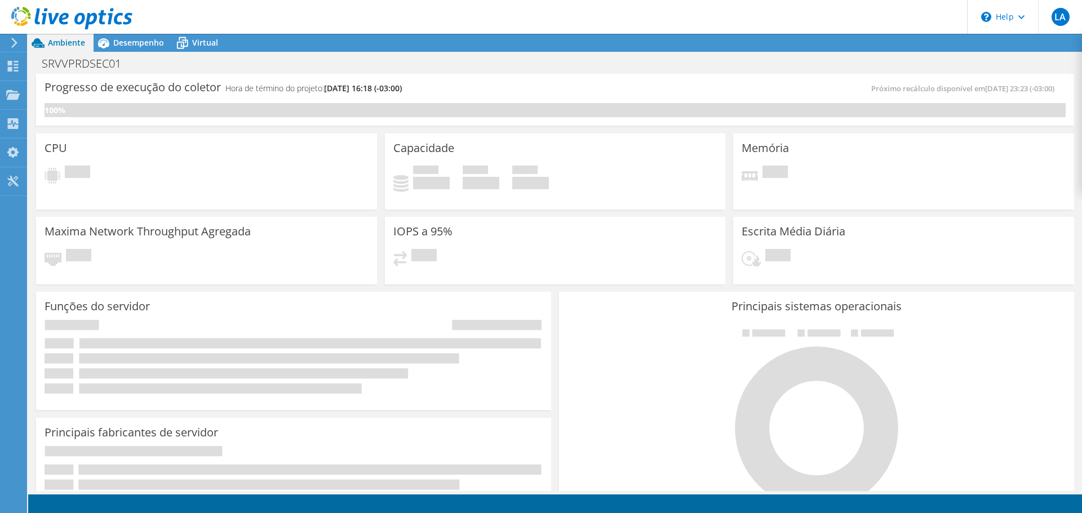 The image size is (1082, 513). What do you see at coordinates (1061, 17) in the screenshot?
I see `span: LA` at bounding box center [1061, 17].